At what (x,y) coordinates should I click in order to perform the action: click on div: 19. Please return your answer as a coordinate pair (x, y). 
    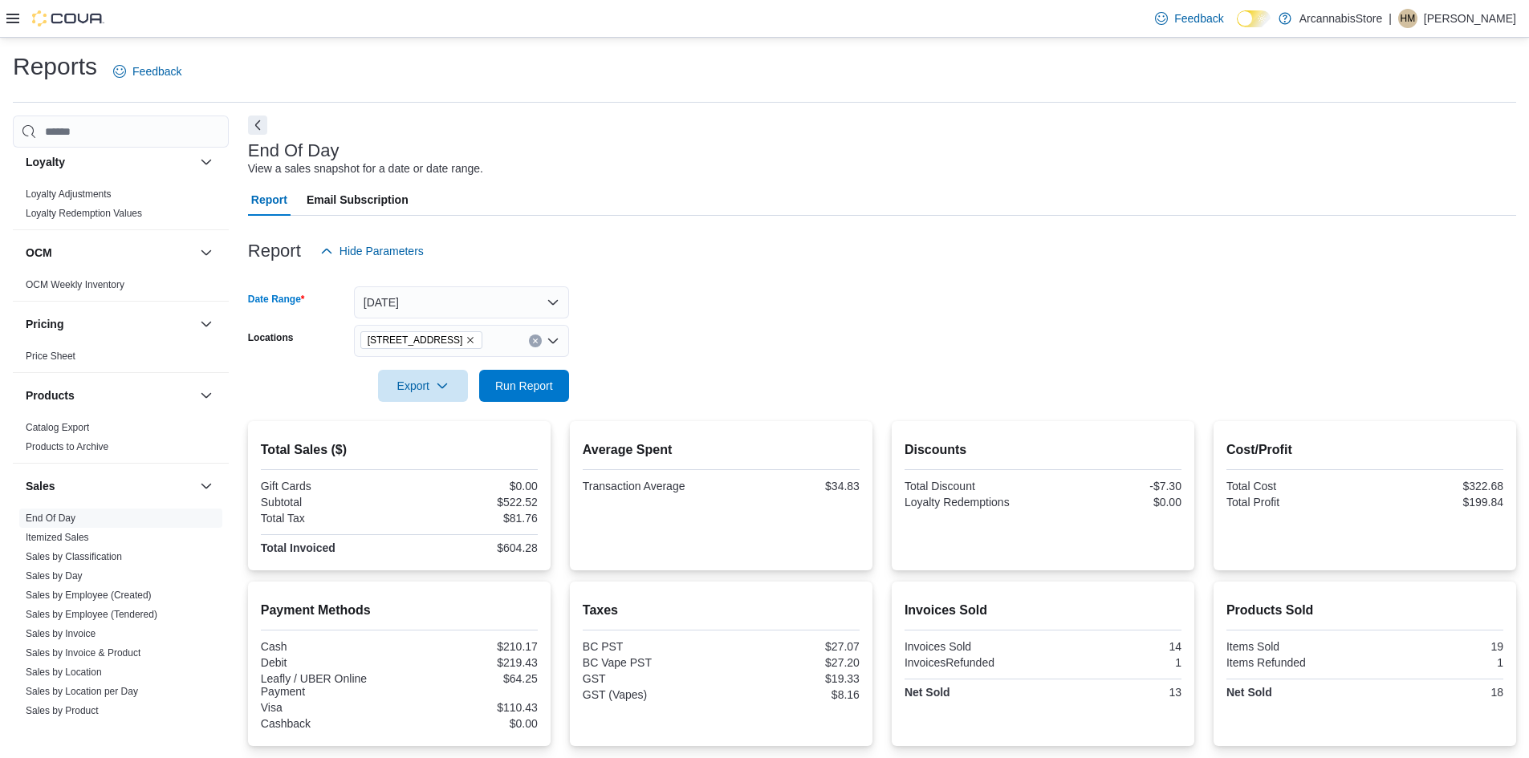
    Looking at the image, I should click on (1435, 647).